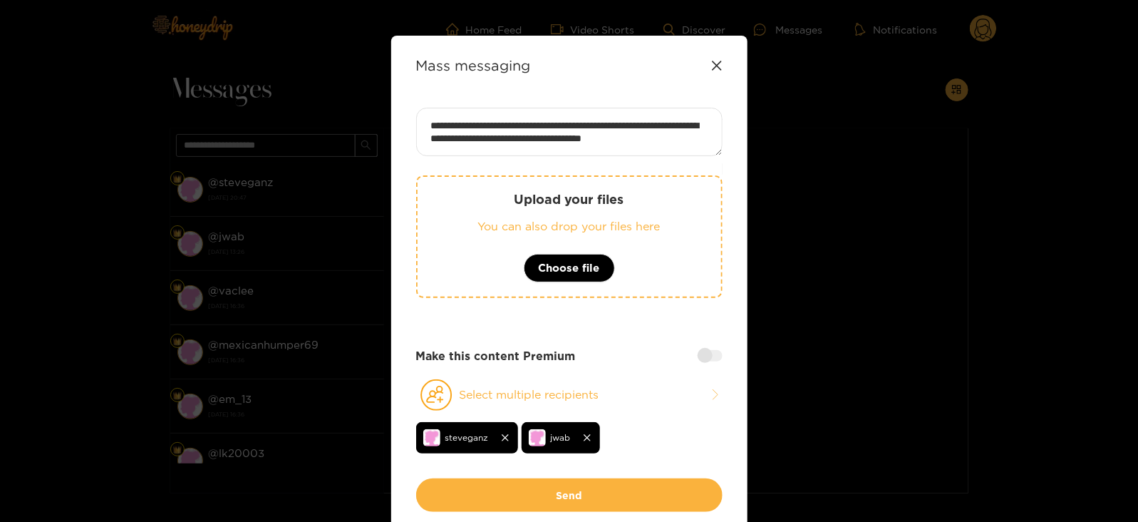  What do you see at coordinates (569, 395) in the screenshot?
I see `button: Select multiple recipients` at bounding box center [569, 395].